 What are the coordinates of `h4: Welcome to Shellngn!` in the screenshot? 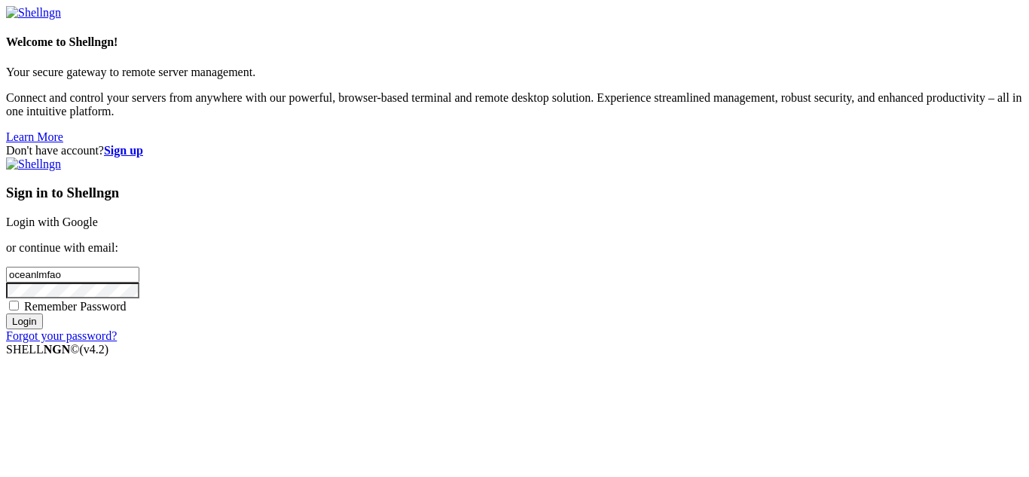 It's located at (515, 42).